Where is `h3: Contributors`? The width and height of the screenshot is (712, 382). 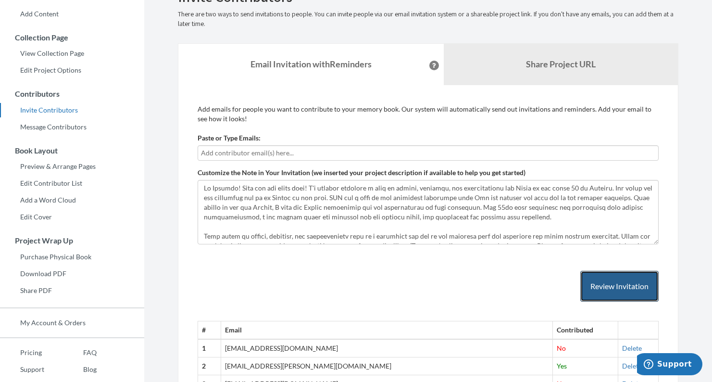
h3: Contributors is located at coordinates (72, 94).